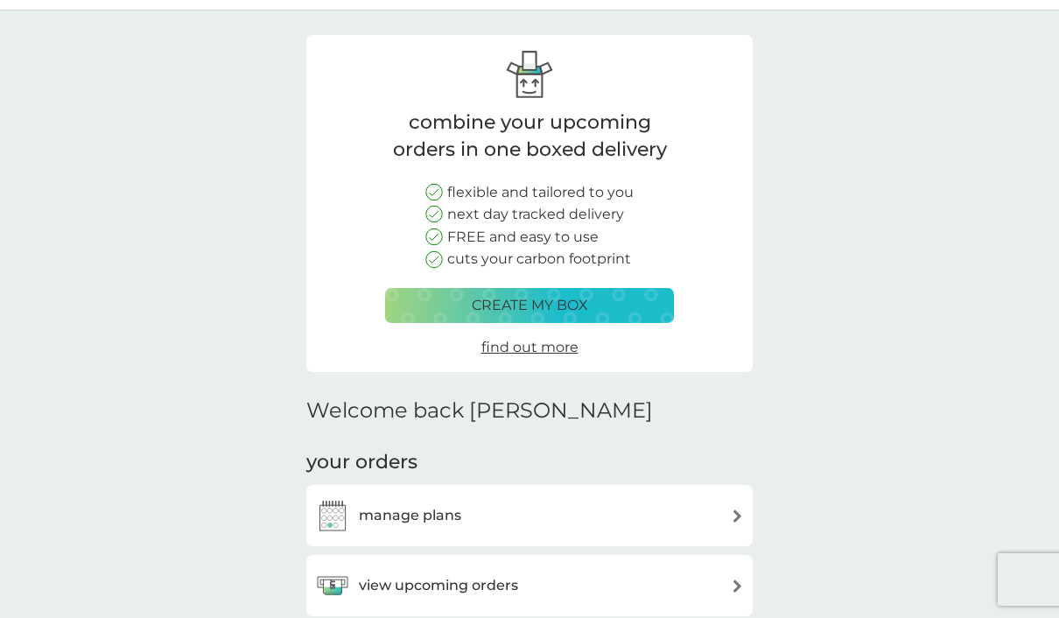  Describe the element at coordinates (539, 259) in the screenshot. I see `p: cuts your carbon footprint` at that location.